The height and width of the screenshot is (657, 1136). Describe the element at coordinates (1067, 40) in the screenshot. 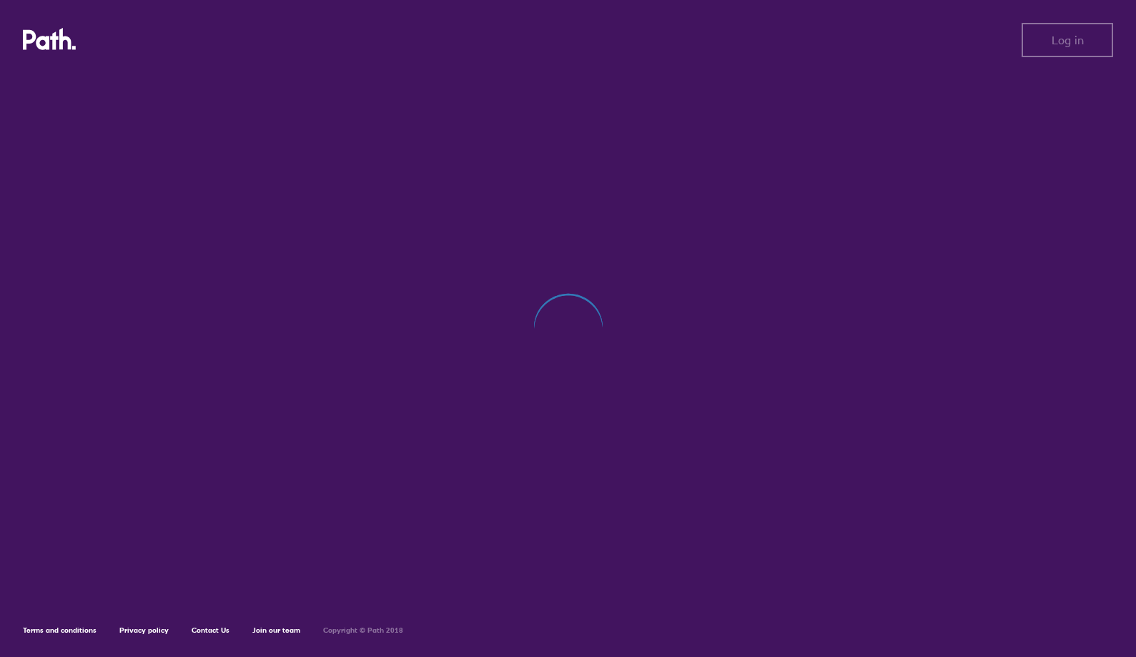

I see `span: Log in` at that location.